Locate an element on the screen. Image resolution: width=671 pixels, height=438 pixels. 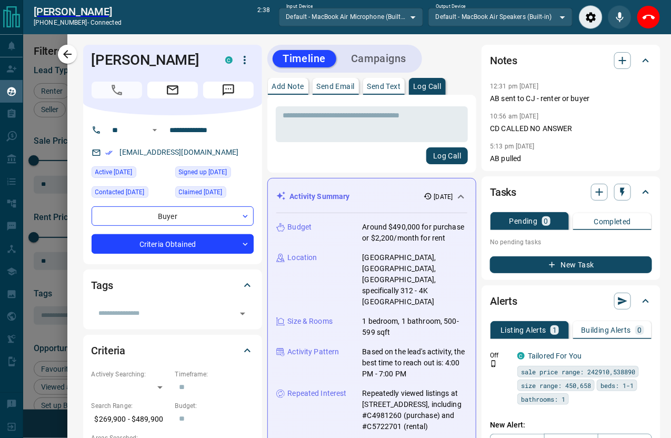
div: Criteria is located at coordinates (173, 350).